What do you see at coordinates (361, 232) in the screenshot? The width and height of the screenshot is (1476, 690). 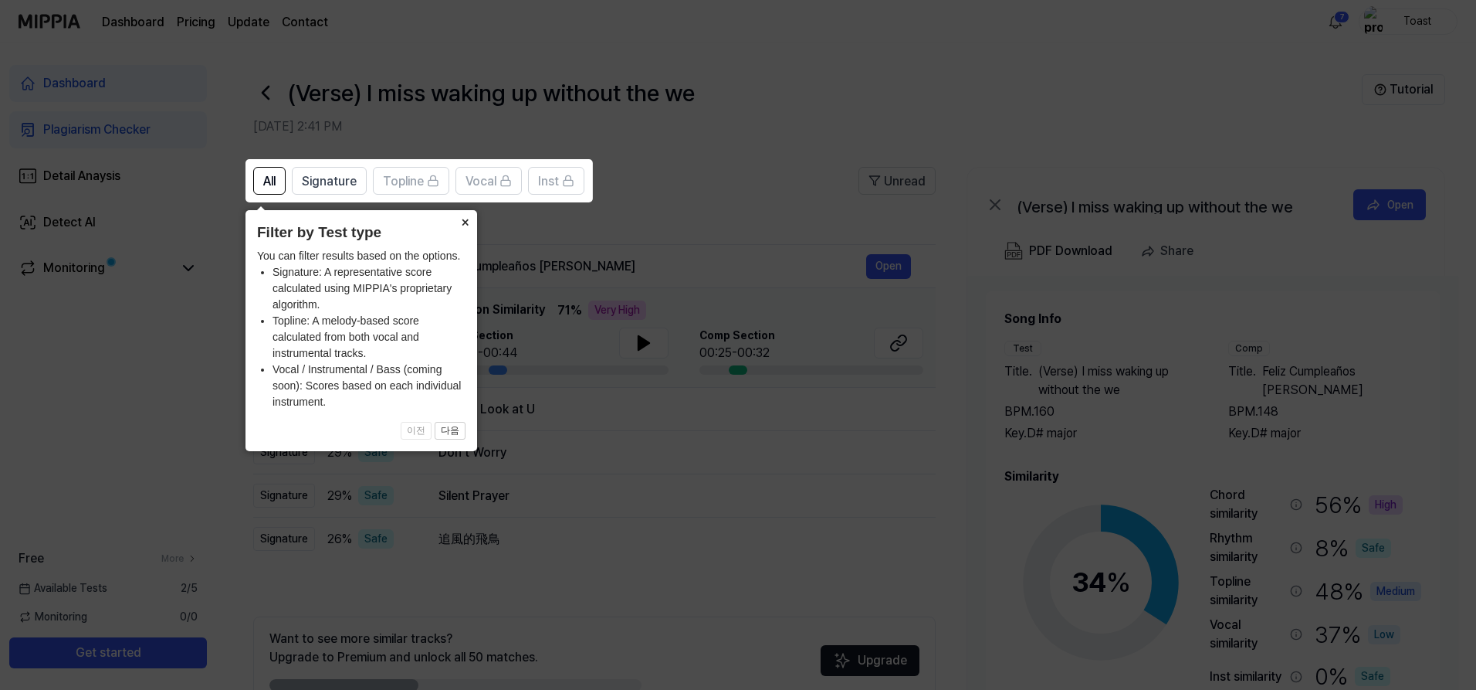 I see `header: Filter by Test type` at bounding box center [361, 232].